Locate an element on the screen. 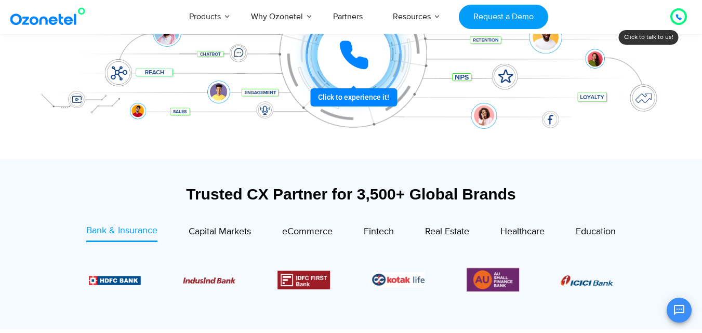 This screenshot has width=702, height=333. a: Request a Demo is located at coordinates (503, 17).